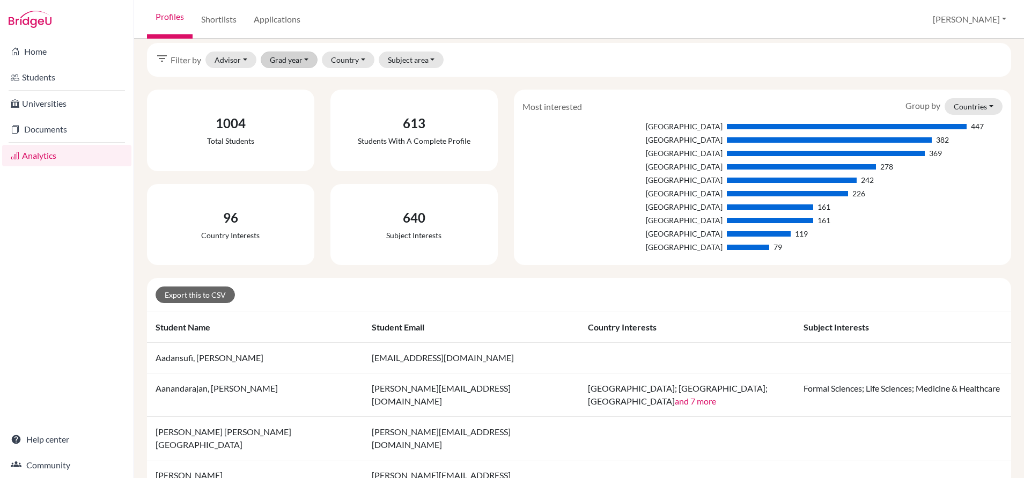 This screenshot has height=478, width=1024. I want to click on div: 119, so click(801, 233).